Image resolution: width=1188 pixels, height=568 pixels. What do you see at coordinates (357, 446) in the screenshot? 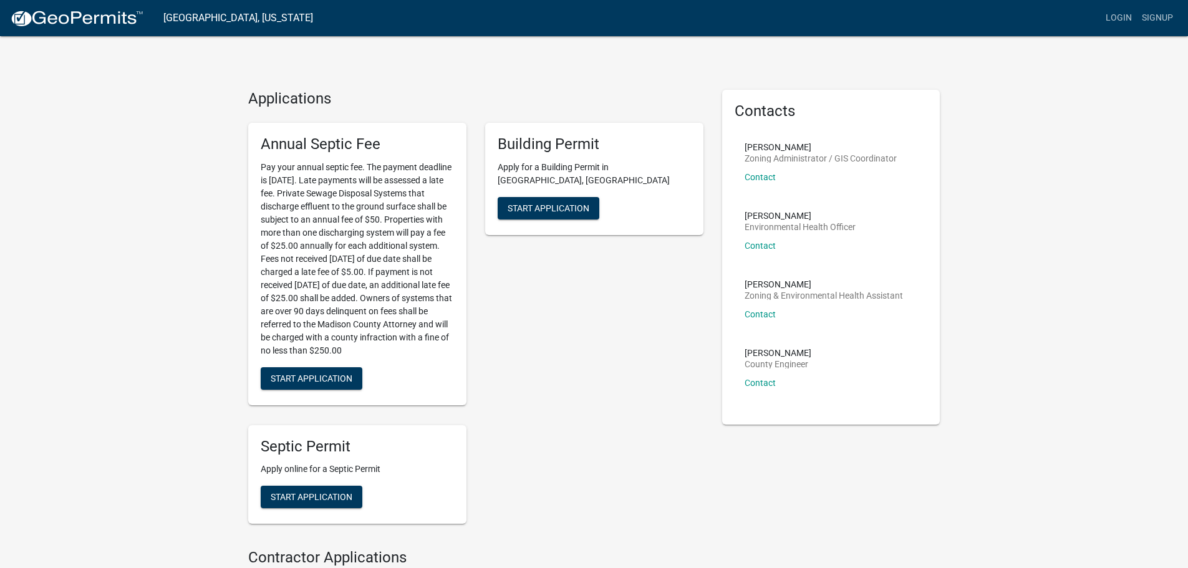
I see `h5: Septic Permit` at bounding box center [357, 446].